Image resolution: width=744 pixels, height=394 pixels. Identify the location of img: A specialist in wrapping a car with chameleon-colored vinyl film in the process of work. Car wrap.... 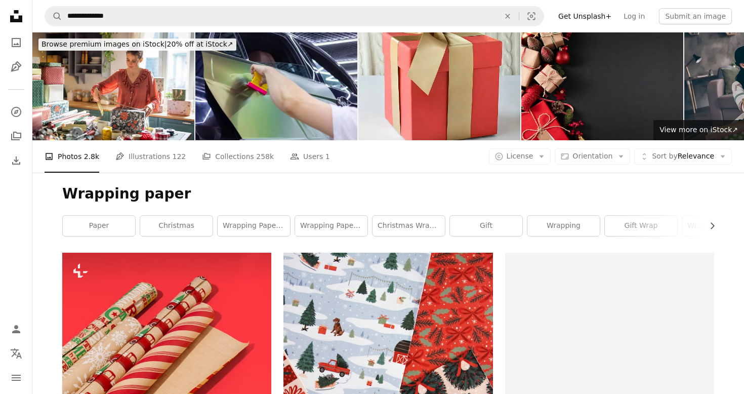
(277, 86).